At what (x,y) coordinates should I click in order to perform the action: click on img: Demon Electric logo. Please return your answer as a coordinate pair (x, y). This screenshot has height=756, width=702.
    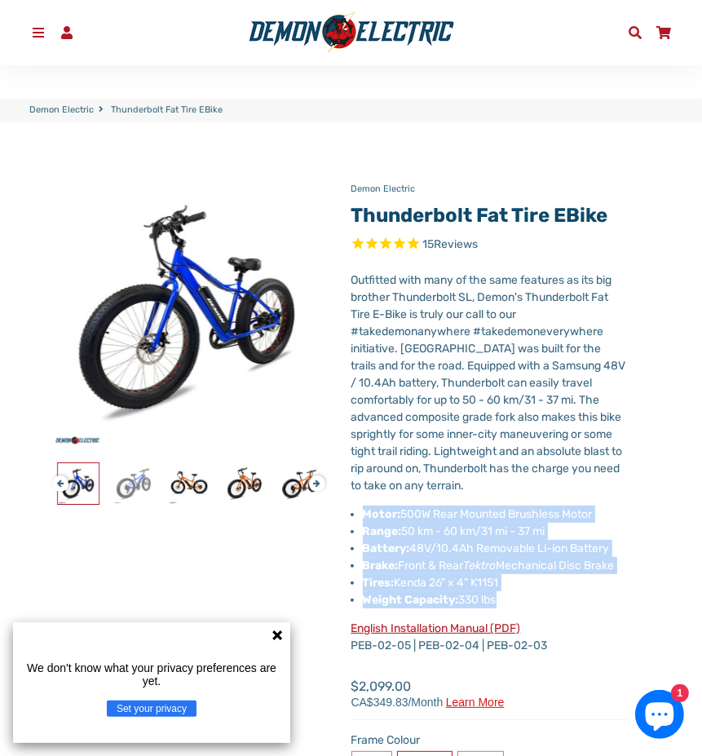
    Looking at the image, I should click on (351, 33).